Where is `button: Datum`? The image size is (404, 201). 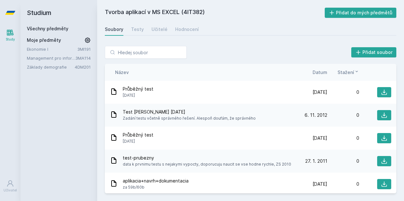
button: Datum is located at coordinates (320, 72).